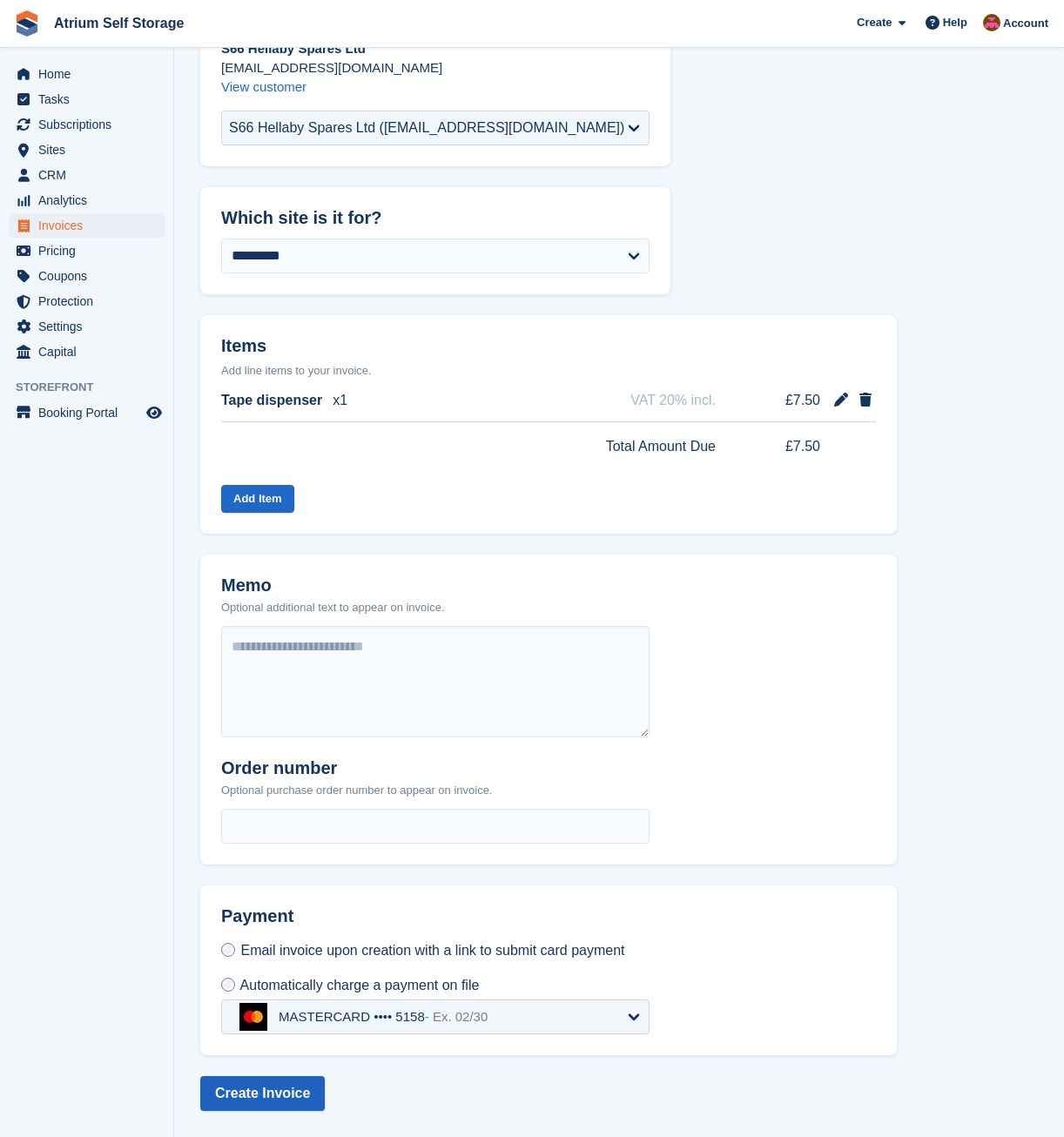  What do you see at coordinates (91, 276) in the screenshot?
I see `span: Coupons` at bounding box center [91, 276].